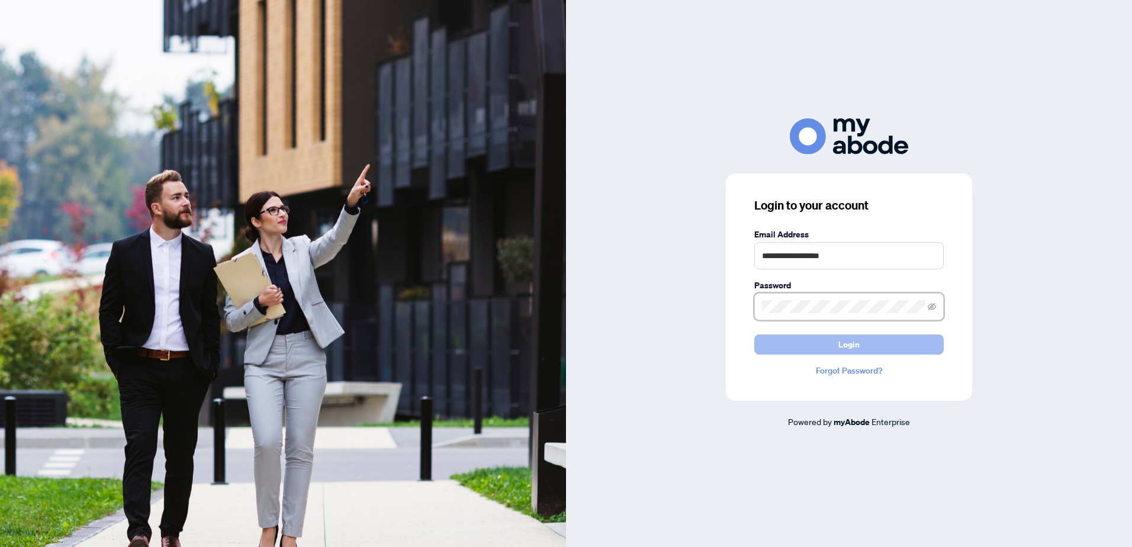  Describe the element at coordinates (849, 136) in the screenshot. I see `img: ma-logo` at that location.